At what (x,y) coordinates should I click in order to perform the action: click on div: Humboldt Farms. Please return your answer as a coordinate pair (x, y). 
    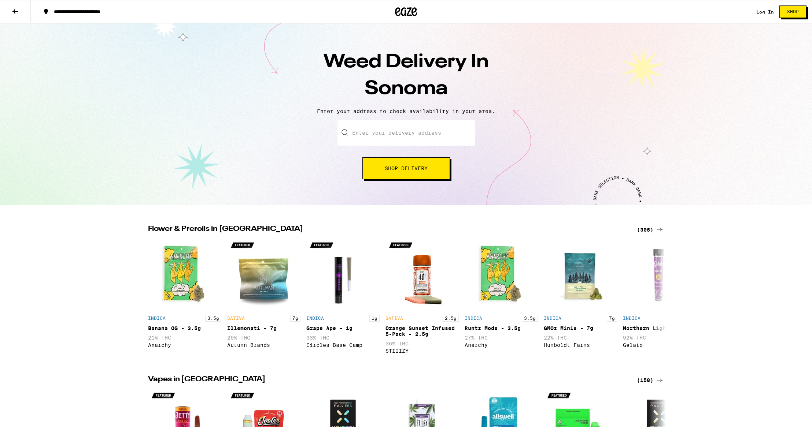
    Looking at the image, I should click on (580, 345).